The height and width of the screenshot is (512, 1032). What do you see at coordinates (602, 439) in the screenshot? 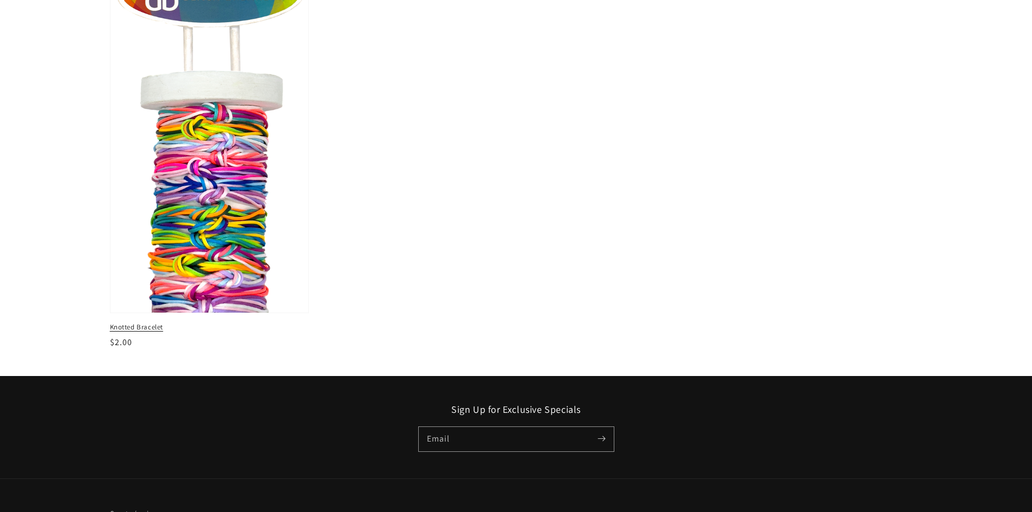
I see `button: Subscribe` at bounding box center [602, 439].